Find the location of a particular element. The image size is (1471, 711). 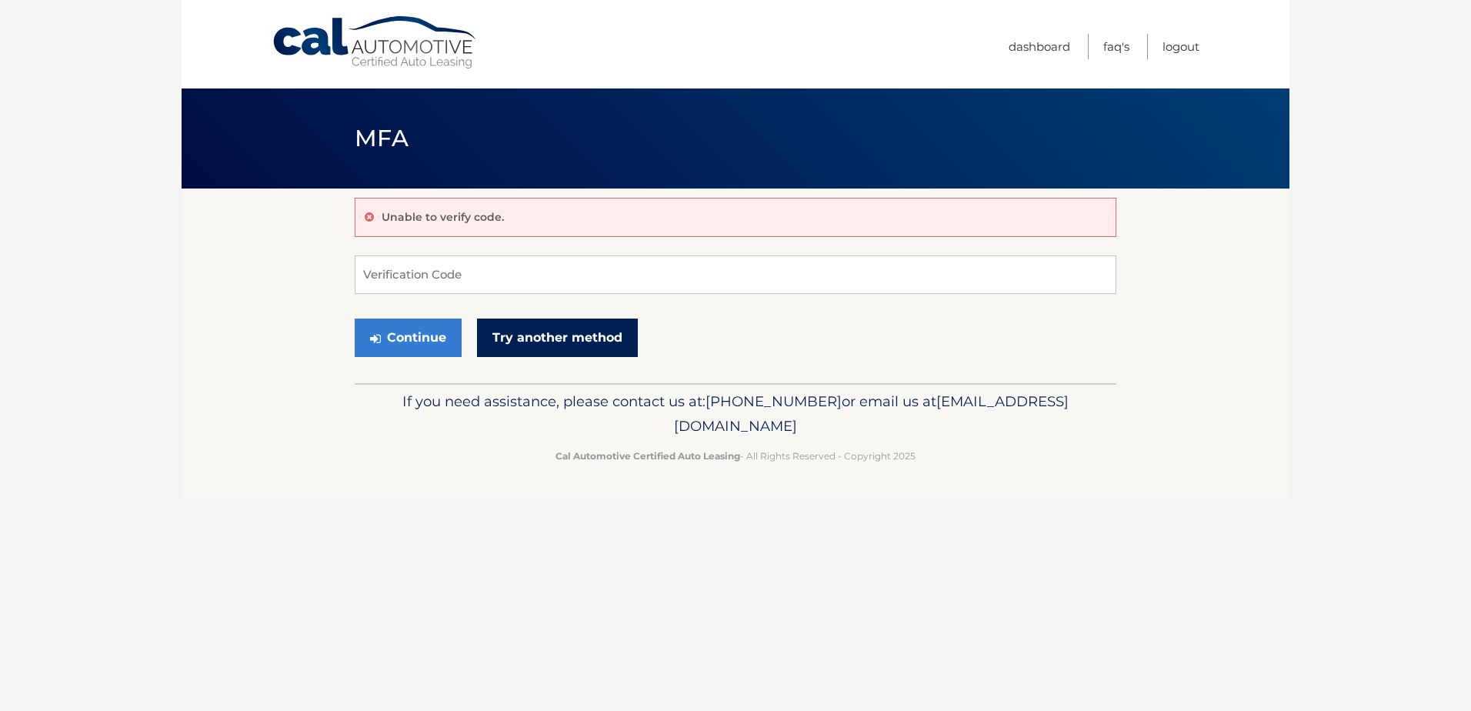

a: Try another method is located at coordinates (557, 338).